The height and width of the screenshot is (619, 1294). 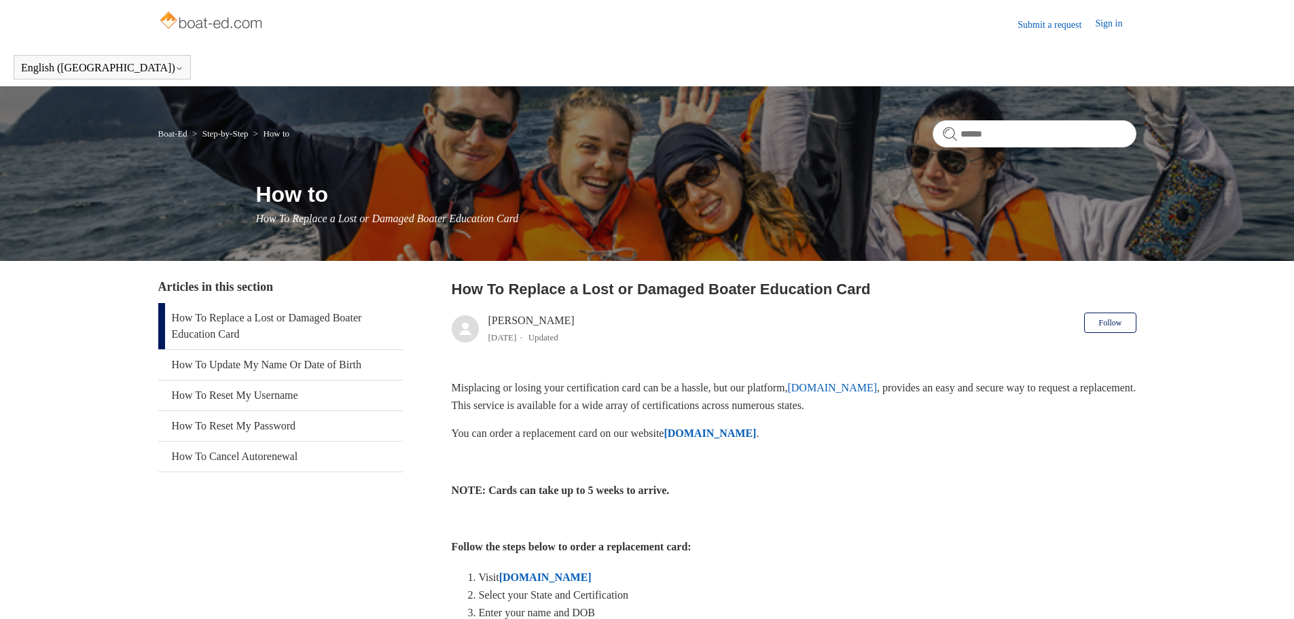 What do you see at coordinates (1110, 323) in the screenshot?
I see `button: Follow Article` at bounding box center [1110, 323].